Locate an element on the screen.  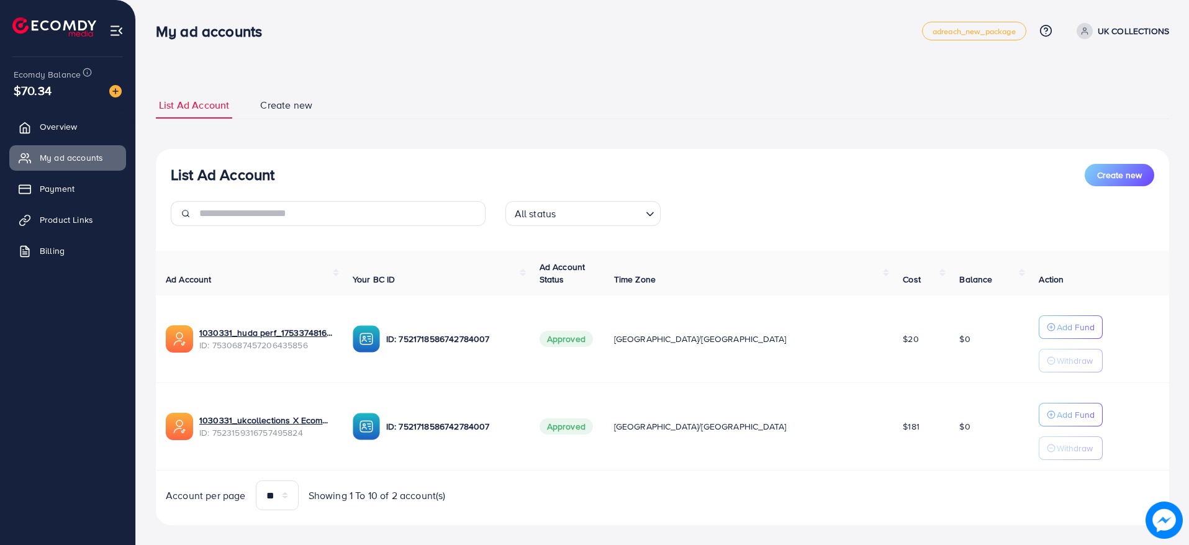
span: List Ad Account is located at coordinates (194, 105).